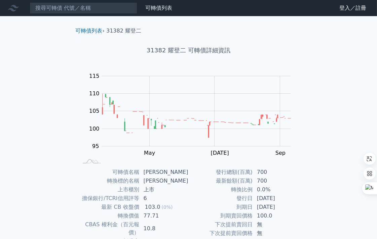 The width and height of the screenshot is (377, 239). I want to click on td: 6, so click(164, 199).